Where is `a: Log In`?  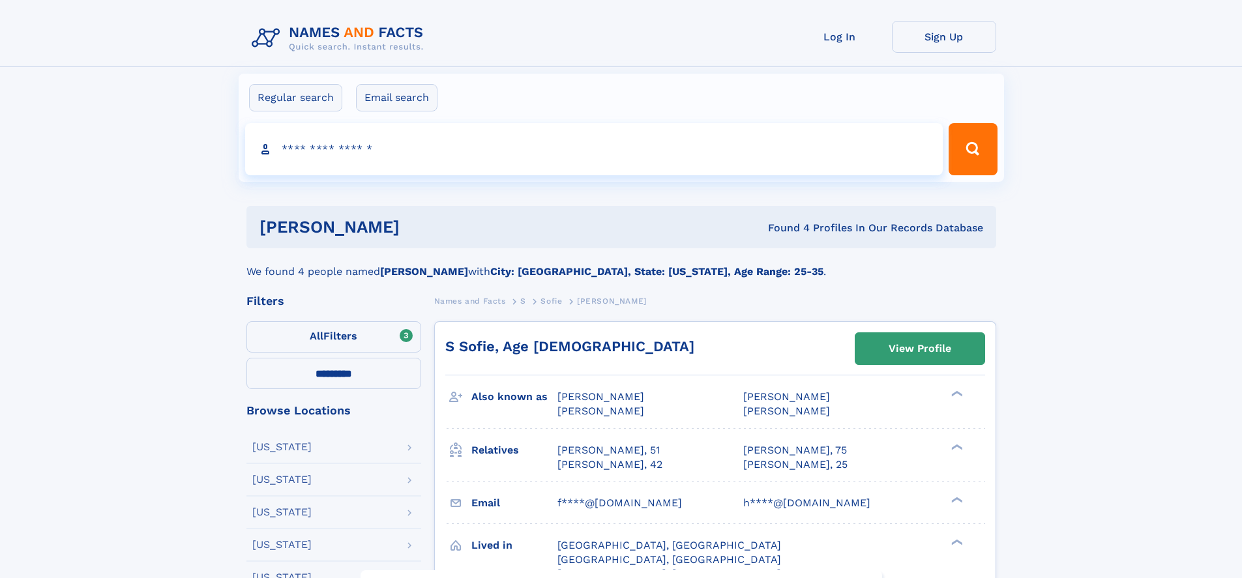
a: Log In is located at coordinates (839, 36).